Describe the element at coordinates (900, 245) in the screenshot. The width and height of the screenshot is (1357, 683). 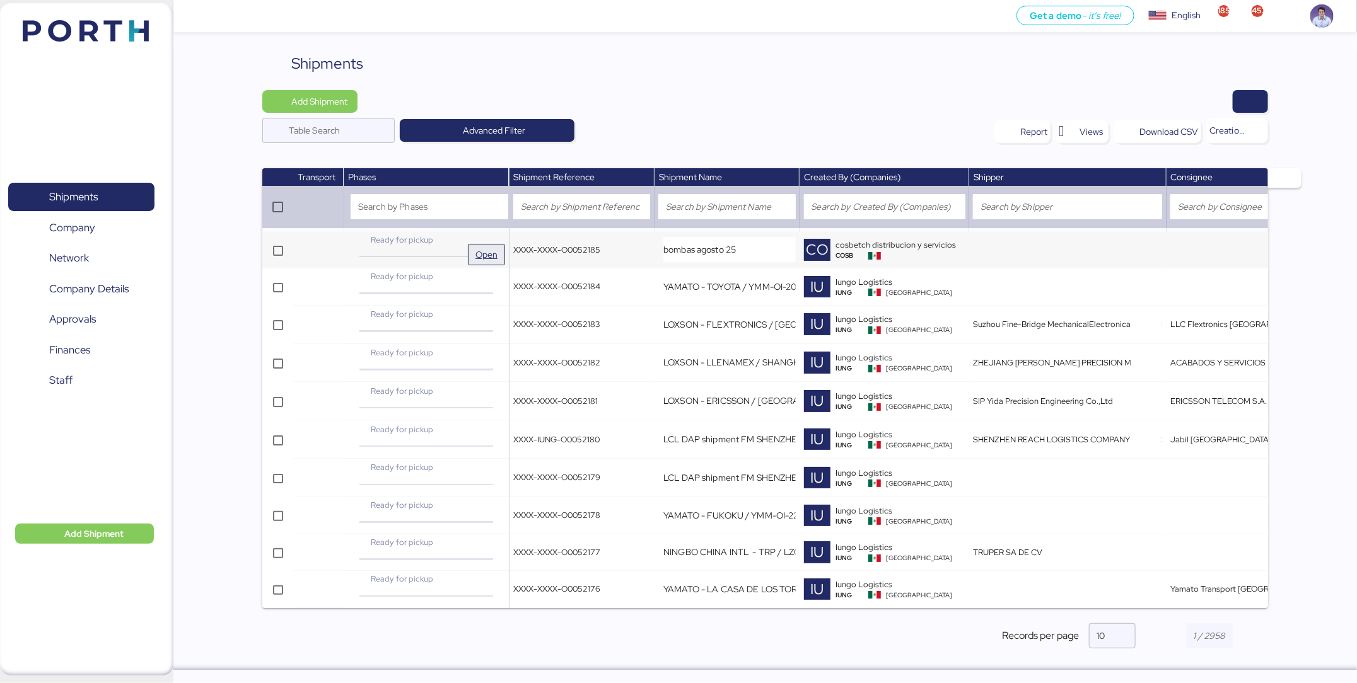
I see `div: cosbetch distribucion y servicios` at that location.